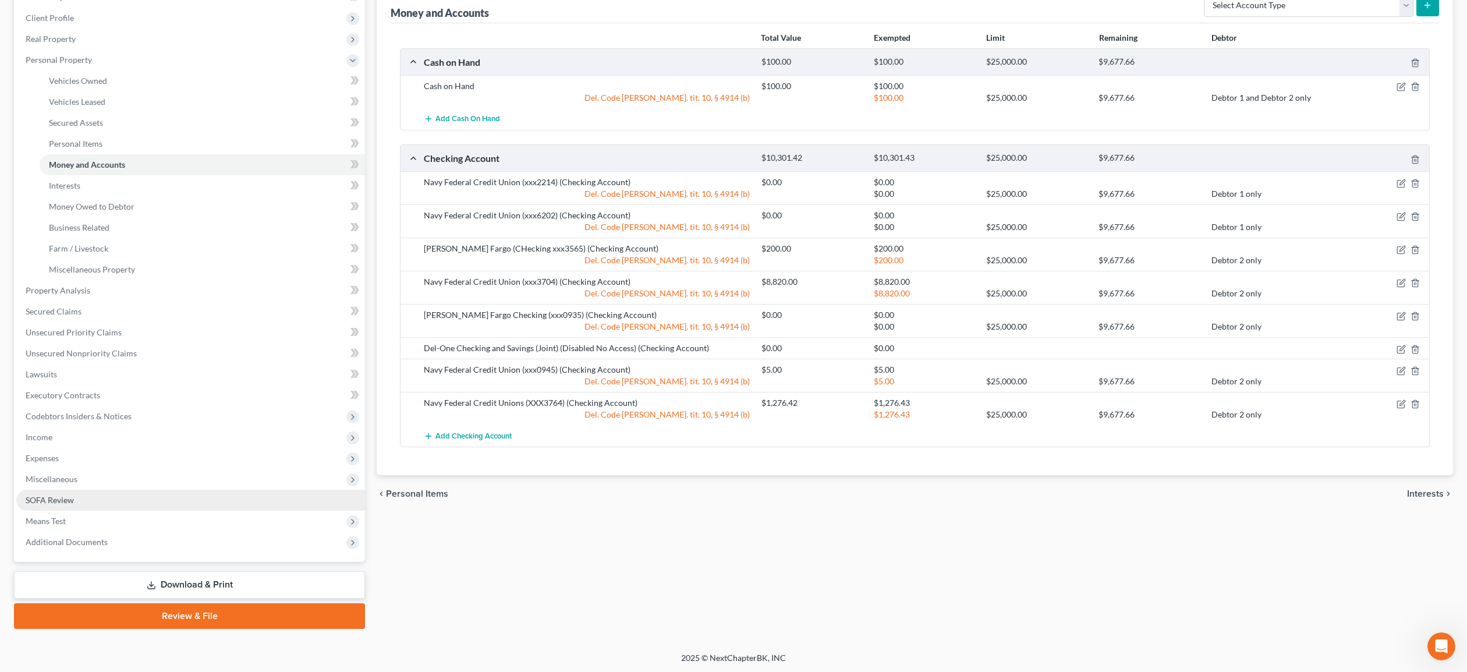 This screenshot has height=672, width=1467. Describe the element at coordinates (202, 144) in the screenshot. I see `a: Personal Items` at that location.